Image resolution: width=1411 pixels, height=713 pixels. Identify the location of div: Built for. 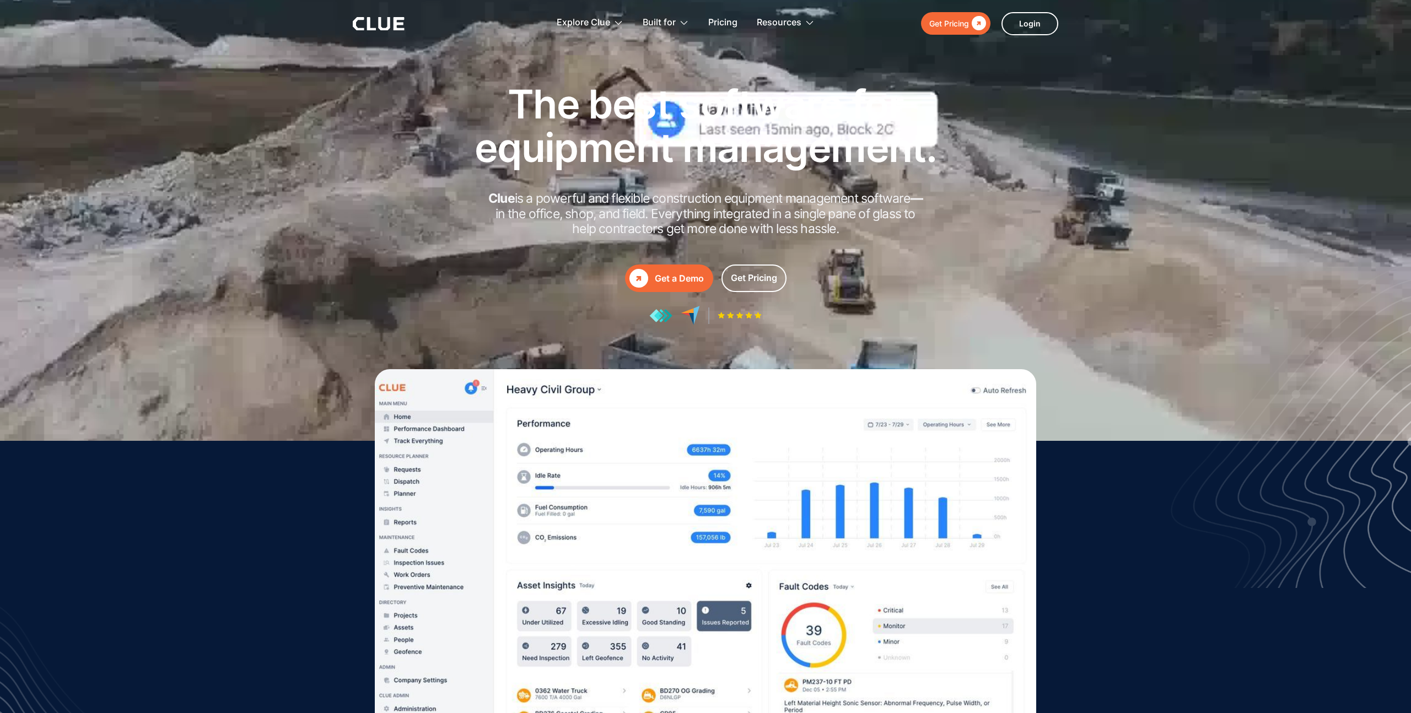
(659, 23).